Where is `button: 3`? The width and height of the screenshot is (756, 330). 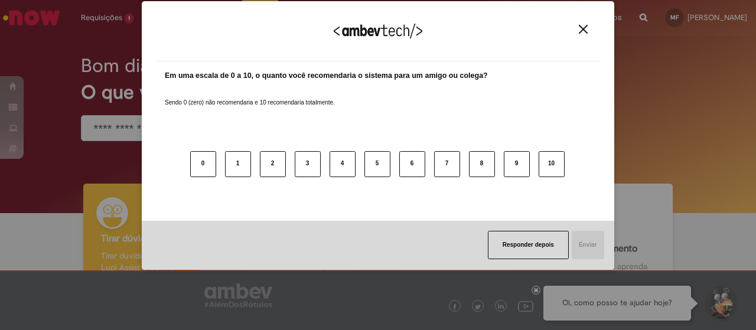
button: 3 is located at coordinates (308, 164).